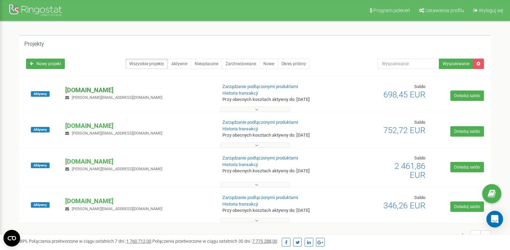  Describe the element at coordinates (265, 241) in the screenshot. I see `u: 7 775 288,00` at that location.